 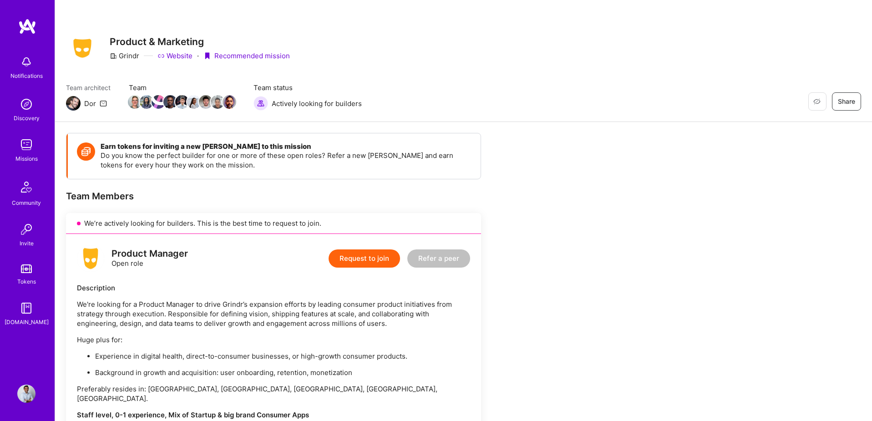 I want to click on h3: Product & Marketing, so click(x=200, y=41).